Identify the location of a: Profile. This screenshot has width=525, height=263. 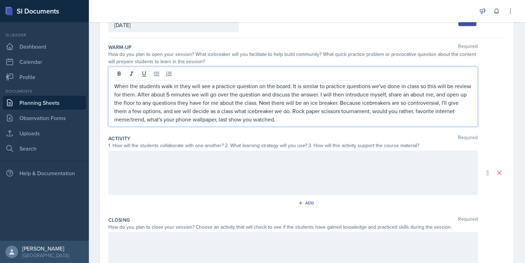
(44, 77).